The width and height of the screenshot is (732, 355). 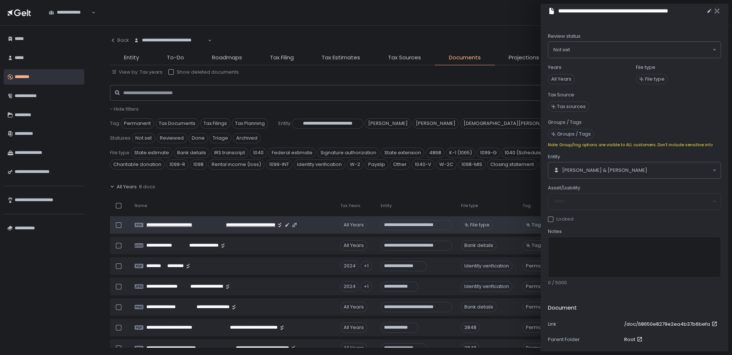 I want to click on span: 4868, so click(x=435, y=153).